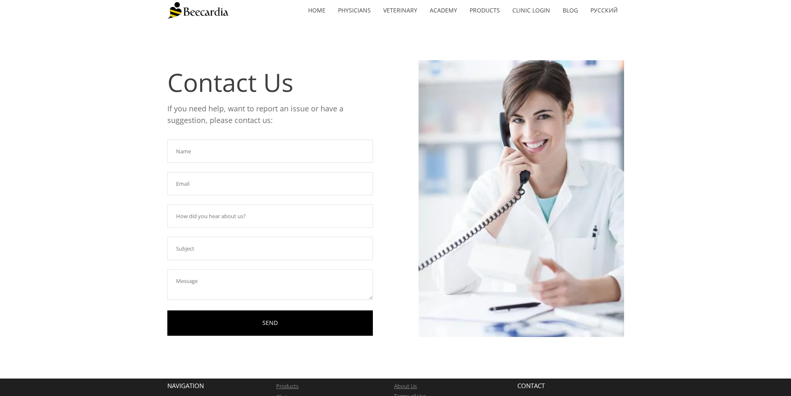  I want to click on a: Physicians, so click(354, 10).